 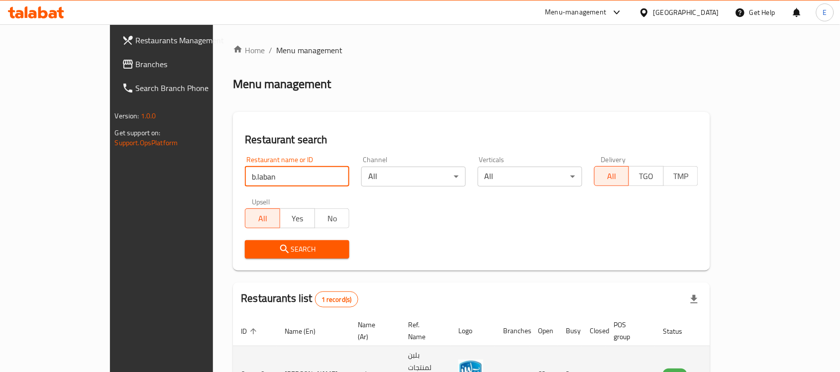 What do you see at coordinates (681, 176) in the screenshot?
I see `span: TMP` at bounding box center [681, 176].